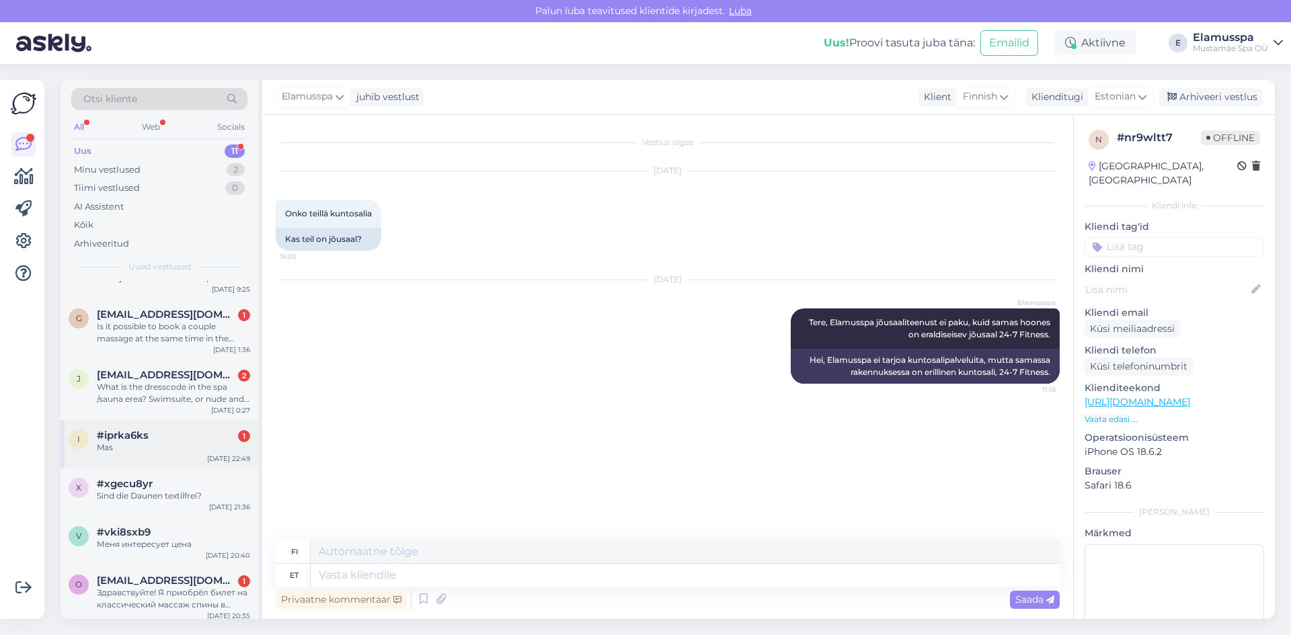  What do you see at coordinates (1174, 388) in the screenshot?
I see `p: Klienditeekond` at bounding box center [1174, 388].